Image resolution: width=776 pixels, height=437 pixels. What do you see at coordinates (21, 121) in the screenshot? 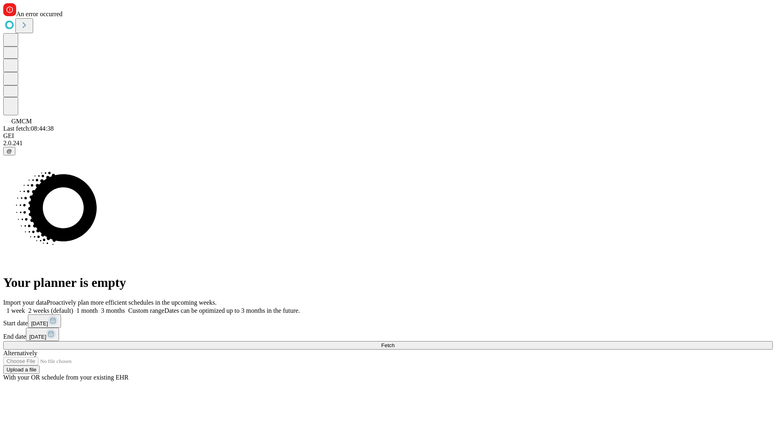
I see `span: GMCM` at bounding box center [21, 121].